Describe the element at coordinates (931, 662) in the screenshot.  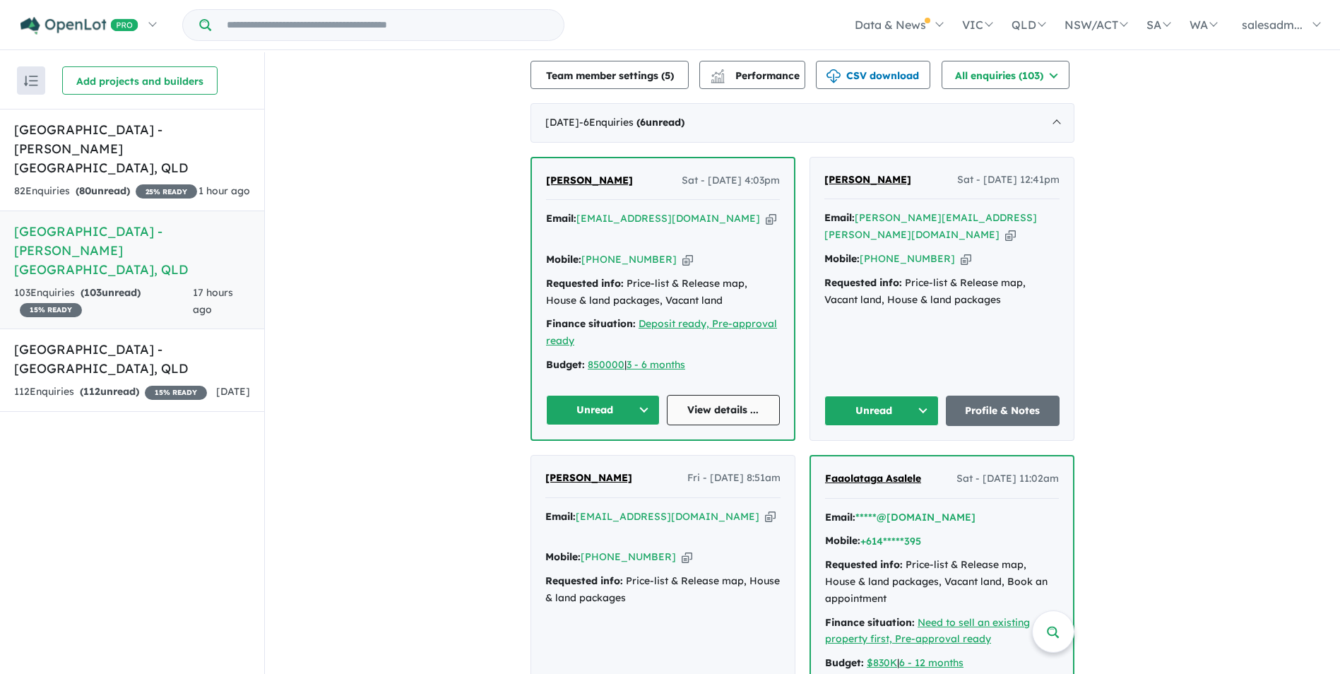
I see `a: 6 - 12 months` at that location.